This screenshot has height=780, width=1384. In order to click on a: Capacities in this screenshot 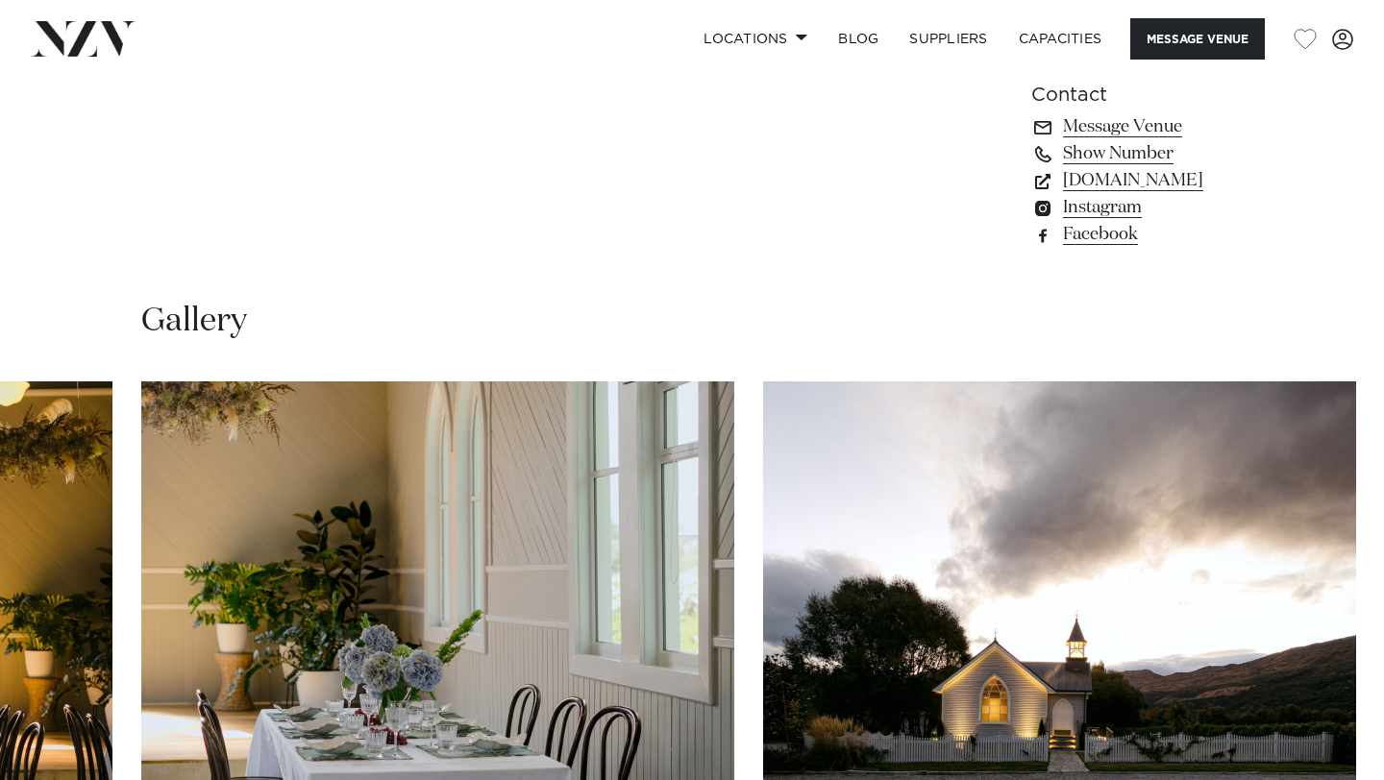, I will do `click(1060, 38)`.